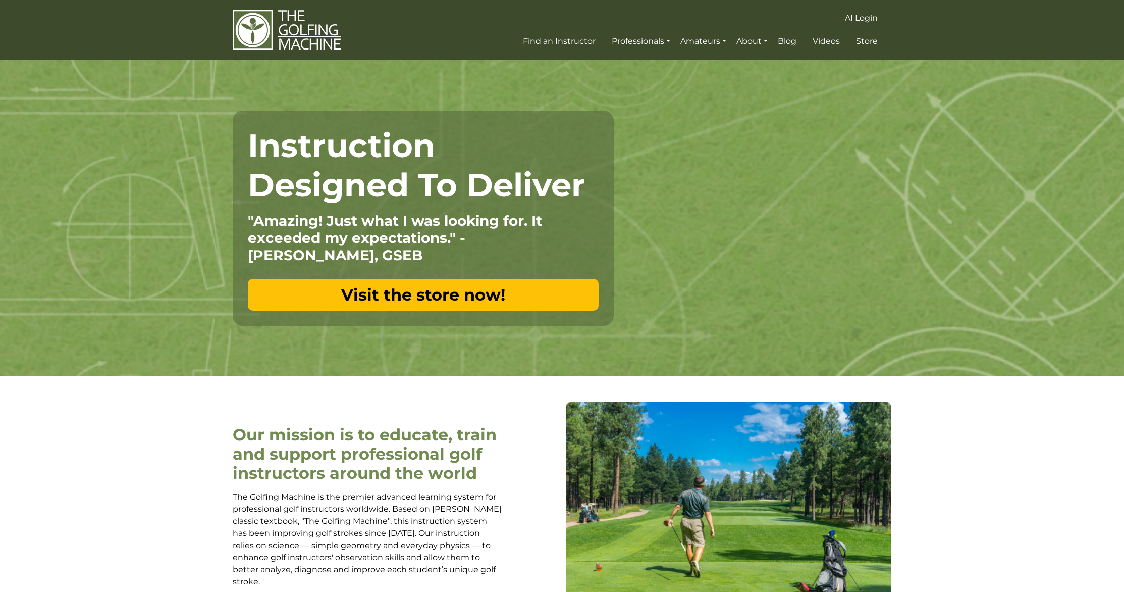 This screenshot has width=1124, height=592. What do you see at coordinates (559, 41) in the screenshot?
I see `a: Find an Instructor` at bounding box center [559, 41].